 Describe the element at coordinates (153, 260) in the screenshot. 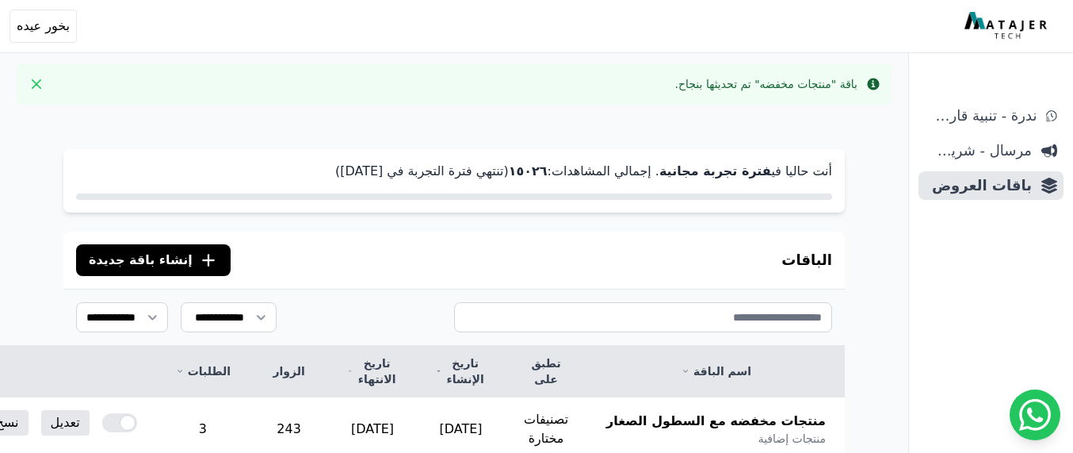

I see `button: إنشاء باقة جديدة` at that location.